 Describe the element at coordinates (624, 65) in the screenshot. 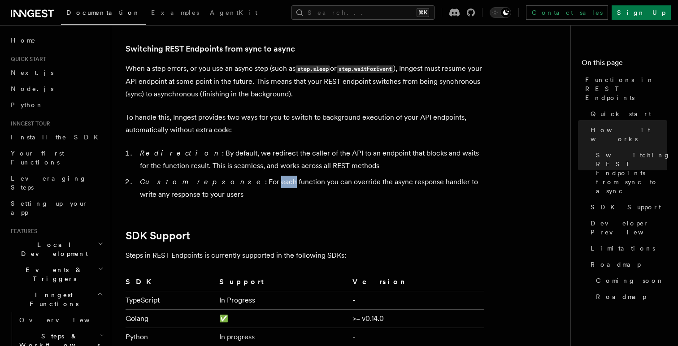

I see `h4: On this page` at that location.